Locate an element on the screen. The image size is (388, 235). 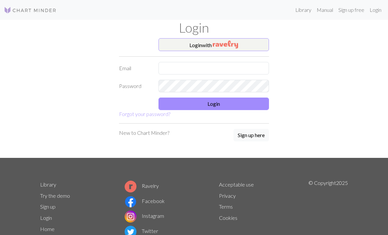
a: Try the demo is located at coordinates (55, 195).